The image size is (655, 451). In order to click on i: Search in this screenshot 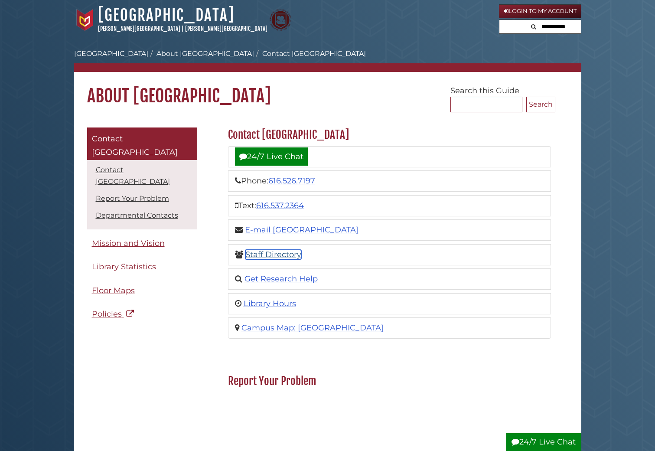, I will do `click(533, 26)`.